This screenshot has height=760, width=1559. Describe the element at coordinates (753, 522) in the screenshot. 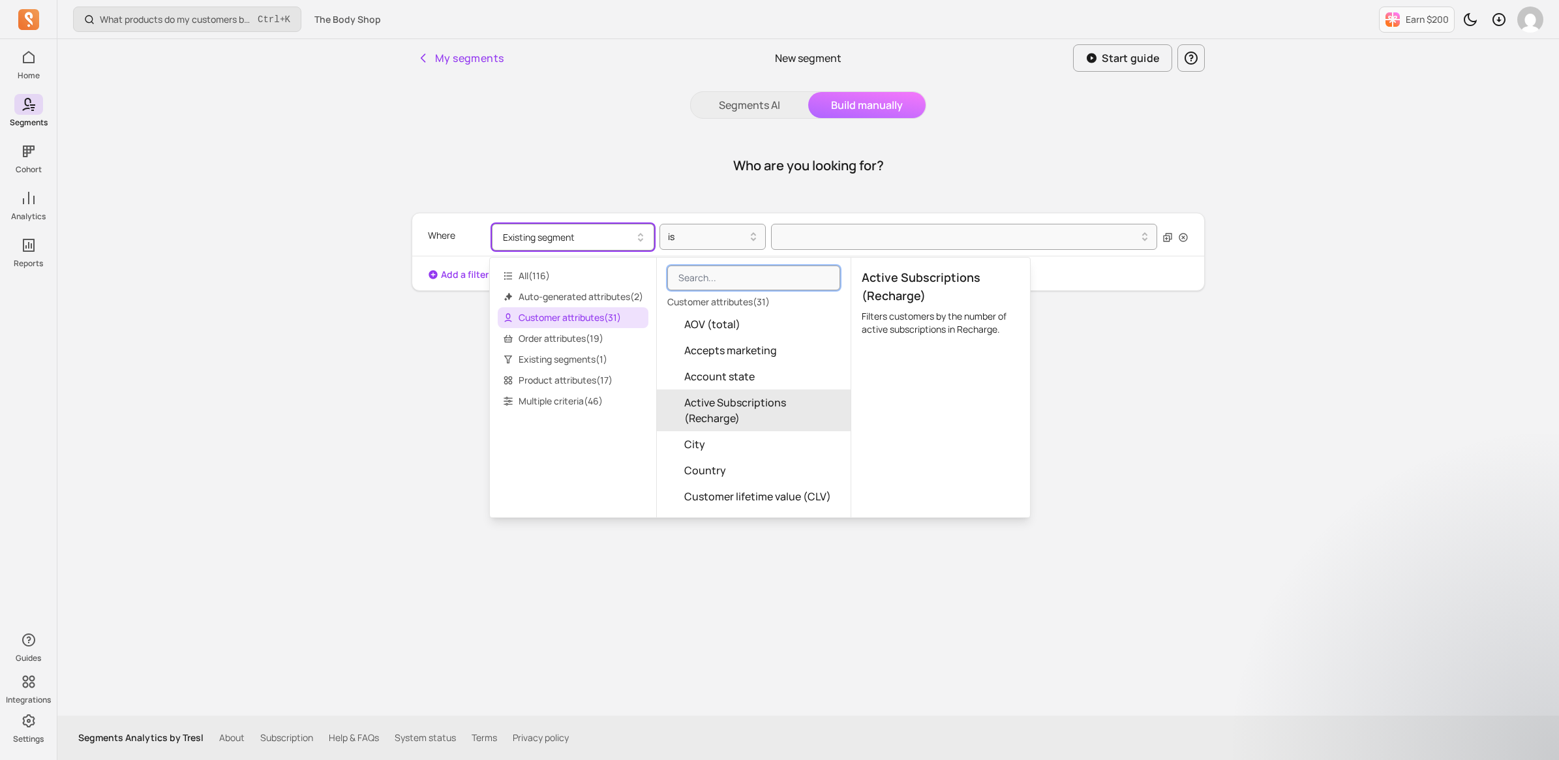

I see `button: Customer name` at that location.